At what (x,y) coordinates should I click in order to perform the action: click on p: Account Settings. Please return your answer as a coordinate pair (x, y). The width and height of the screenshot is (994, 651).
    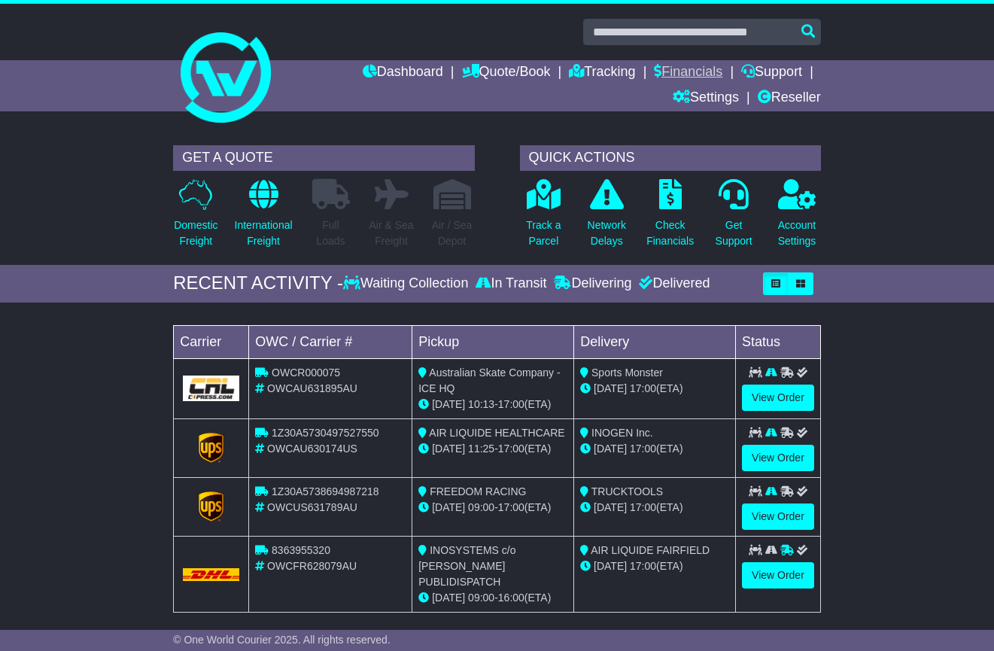
    Looking at the image, I should click on (797, 233).